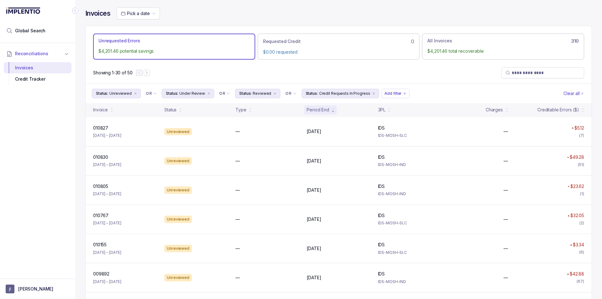 This screenshot has width=602, height=299. Describe the element at coordinates (149, 93) in the screenshot. I see `p: OR` at that location.